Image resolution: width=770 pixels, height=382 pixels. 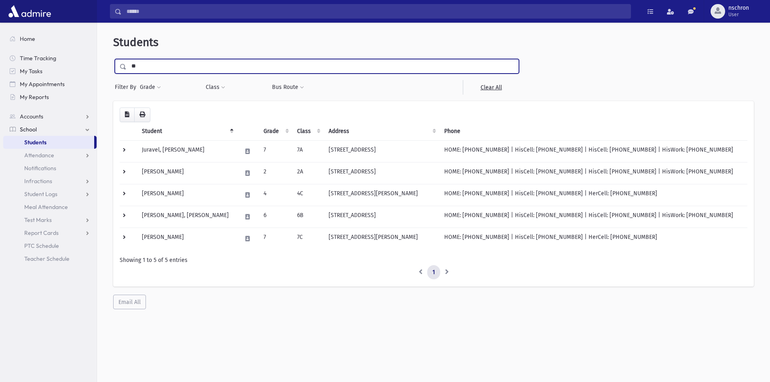 I want to click on span: nschron, so click(x=739, y=8).